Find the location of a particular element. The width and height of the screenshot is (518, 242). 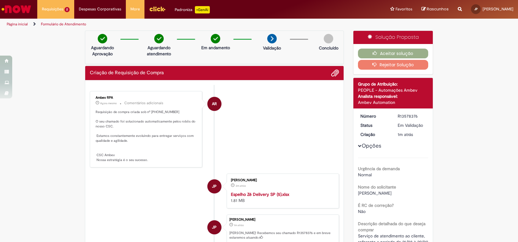

dt: Criação is located at coordinates (374, 134).